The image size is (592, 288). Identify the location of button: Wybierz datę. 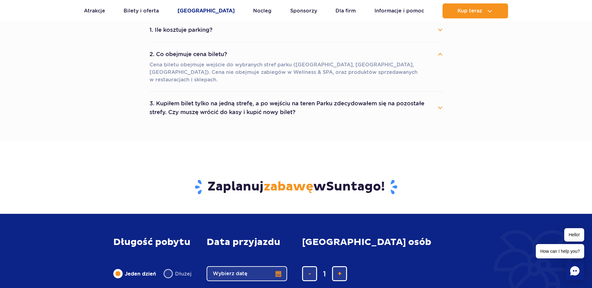
(247, 274).